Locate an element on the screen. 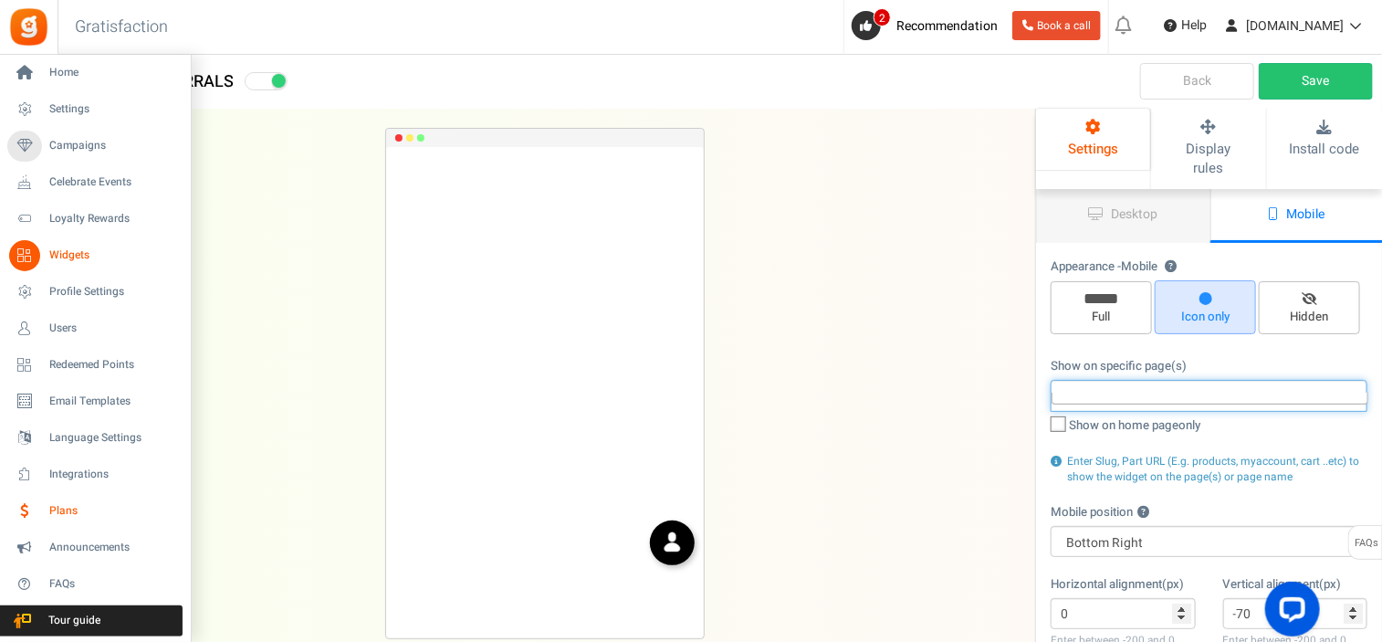 The image size is (1382, 642). span: Tour guide is located at coordinates (72, 620).